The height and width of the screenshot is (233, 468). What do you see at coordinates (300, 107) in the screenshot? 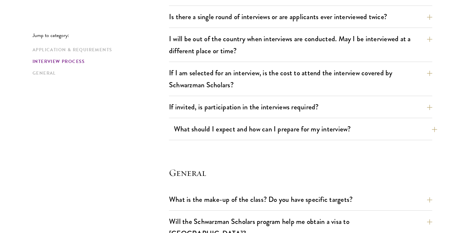
I see `button: If invited, is participation in the interviews required?` at bounding box center [300, 107].